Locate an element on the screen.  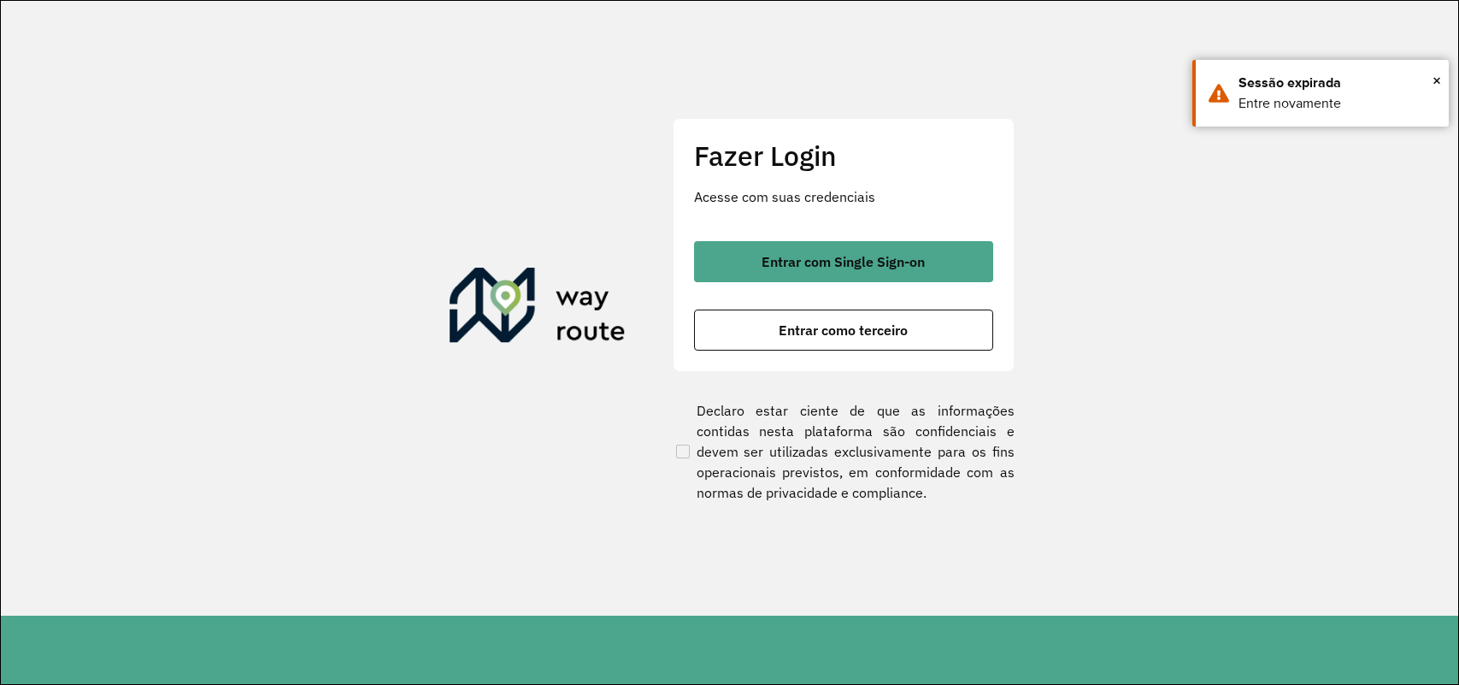
div: Entre novamente is located at coordinates (1337, 103).